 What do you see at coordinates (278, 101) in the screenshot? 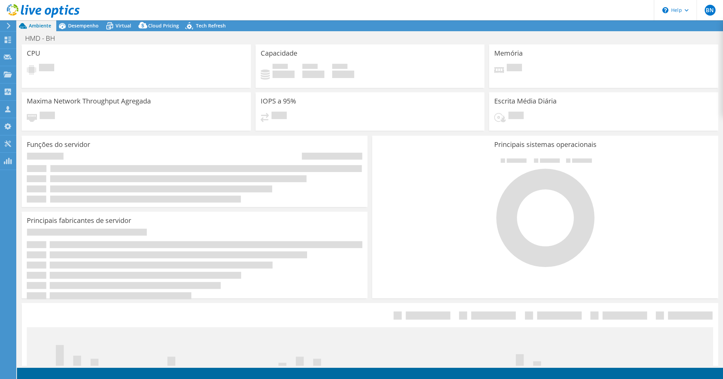
I see `h3: IOPS a 95%` at bounding box center [278, 101].